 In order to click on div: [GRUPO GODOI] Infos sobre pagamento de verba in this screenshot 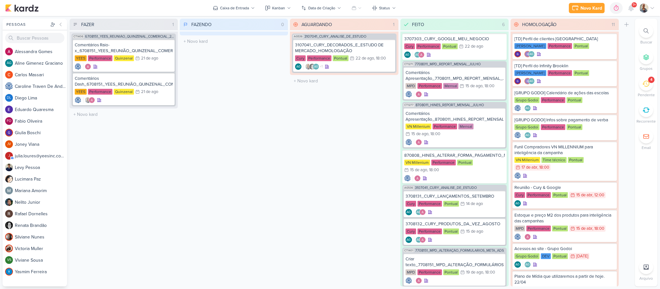, I will do `click(565, 120)`.